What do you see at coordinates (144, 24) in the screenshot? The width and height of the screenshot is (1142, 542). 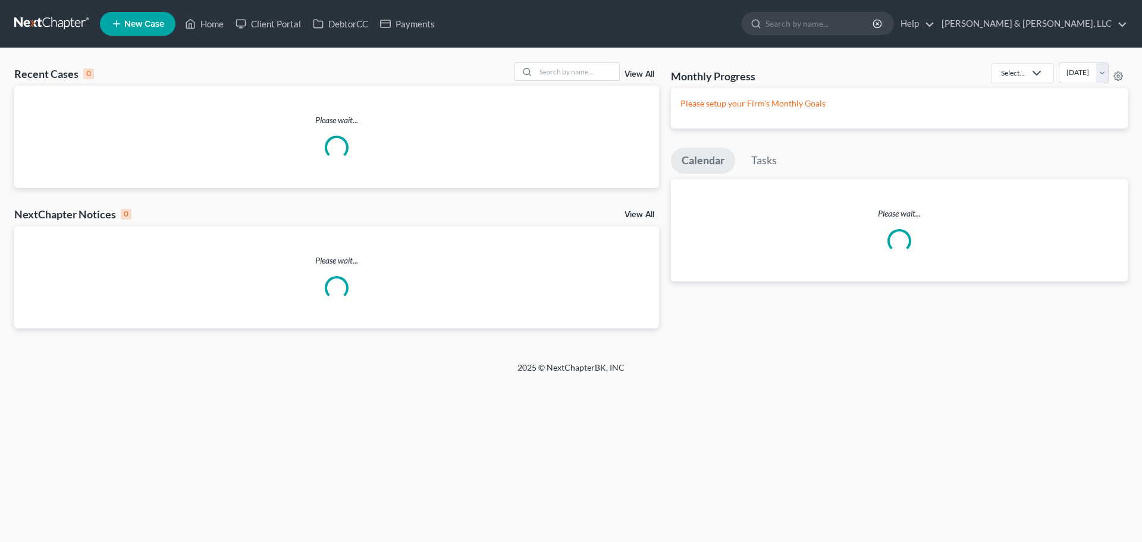 I see `span: New Case` at bounding box center [144, 24].